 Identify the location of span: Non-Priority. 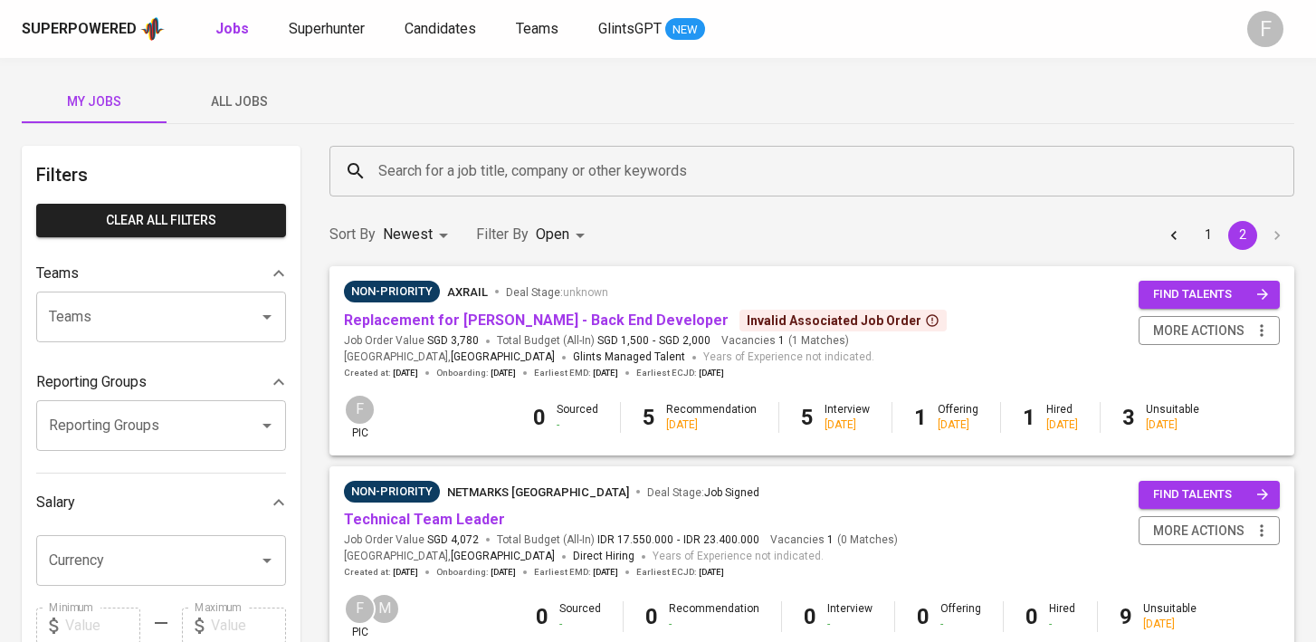
(392, 291).